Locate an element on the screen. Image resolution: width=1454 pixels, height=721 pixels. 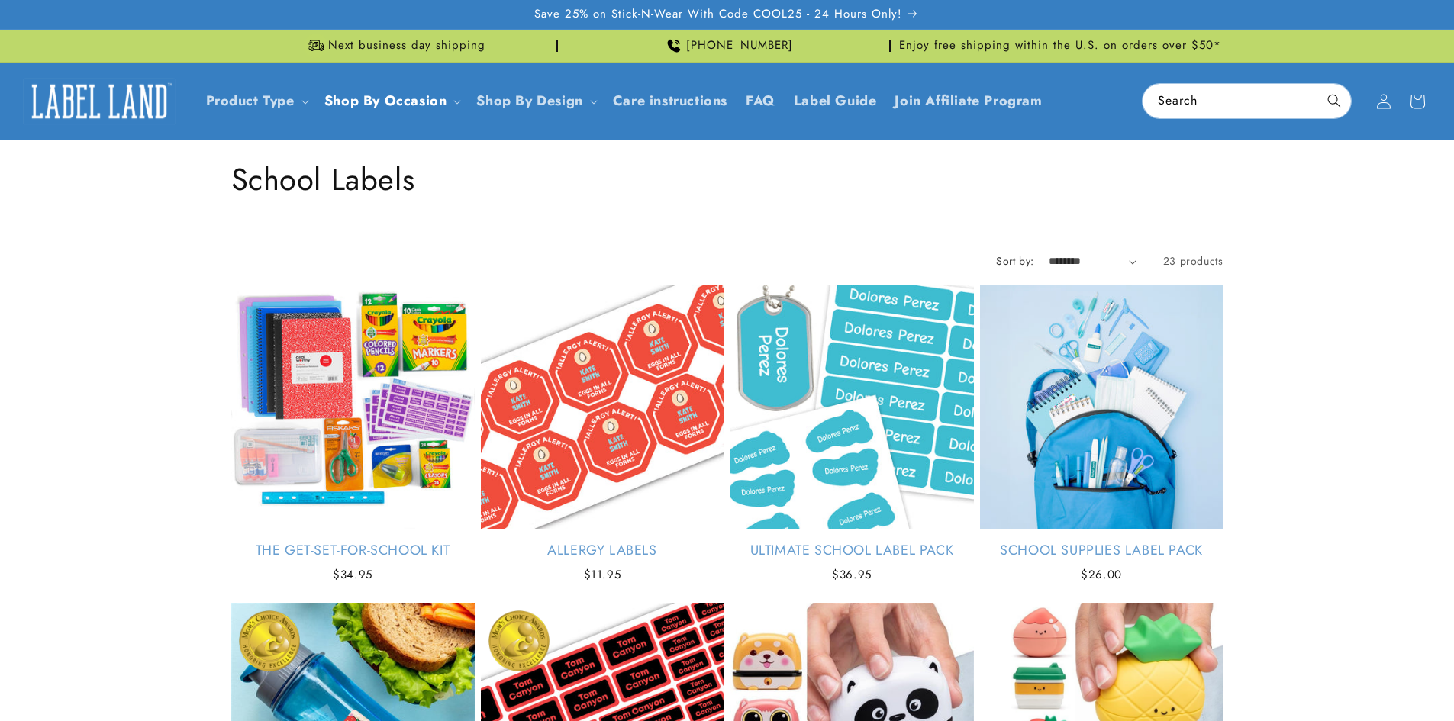
summary: Product Type is located at coordinates (256, 101).